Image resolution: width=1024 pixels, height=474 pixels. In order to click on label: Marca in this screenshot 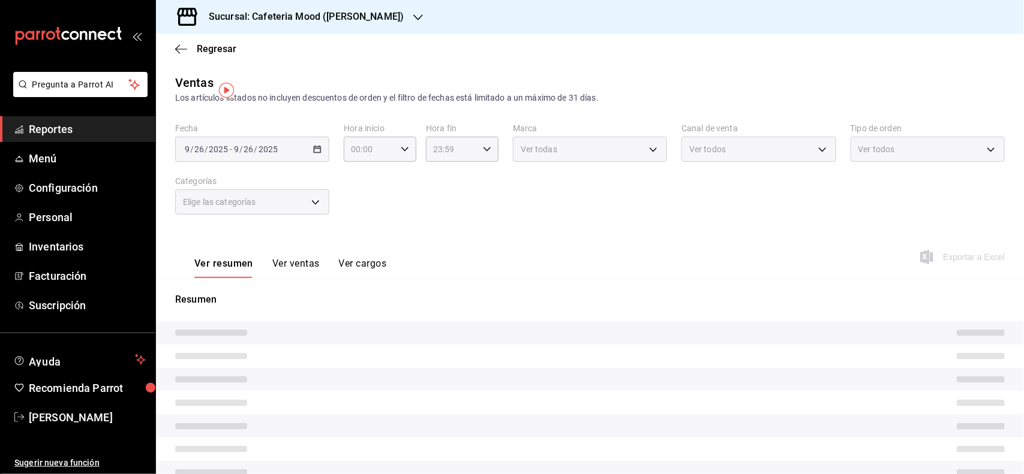, I will do `click(590, 129)`.